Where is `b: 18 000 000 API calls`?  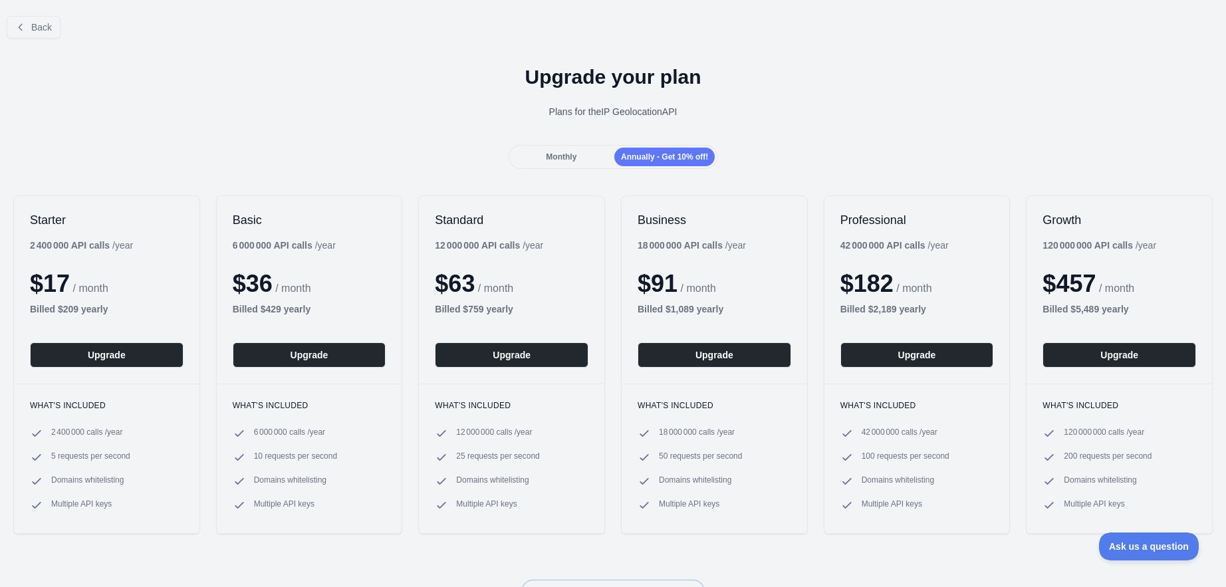
b: 18 000 000 API calls is located at coordinates (680, 245).